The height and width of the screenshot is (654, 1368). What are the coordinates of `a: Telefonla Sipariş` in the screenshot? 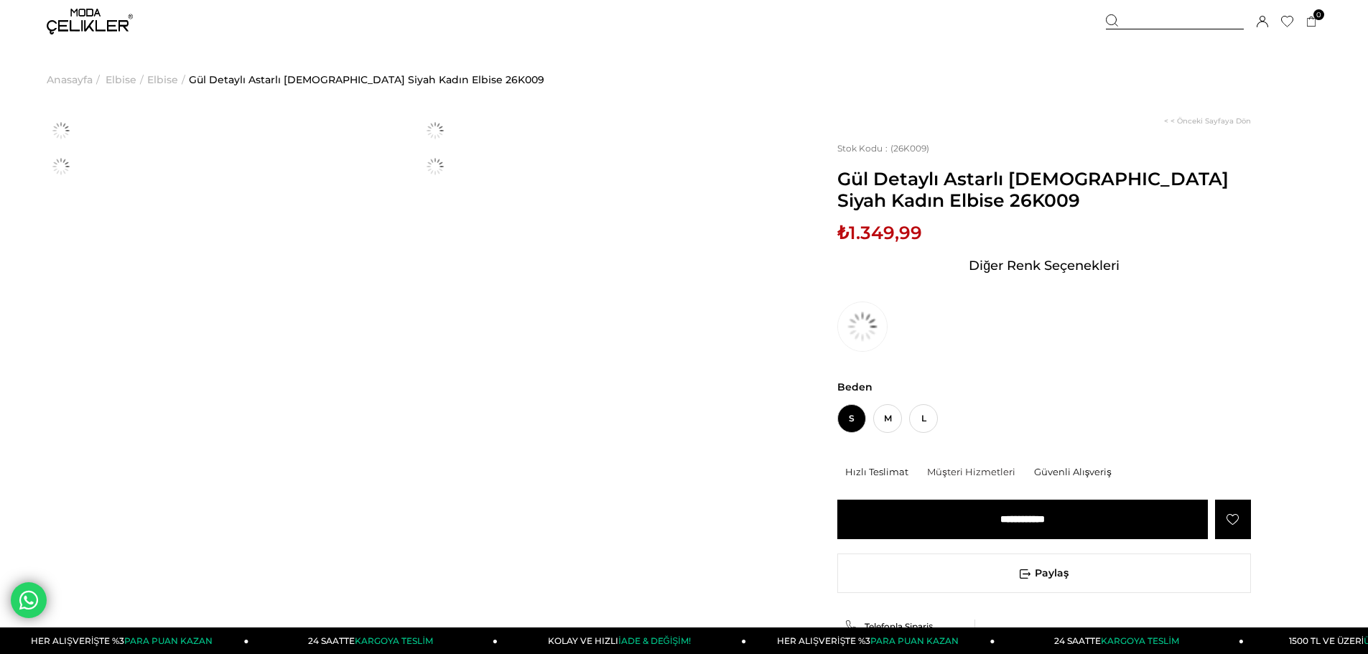 It's located at (906, 626).